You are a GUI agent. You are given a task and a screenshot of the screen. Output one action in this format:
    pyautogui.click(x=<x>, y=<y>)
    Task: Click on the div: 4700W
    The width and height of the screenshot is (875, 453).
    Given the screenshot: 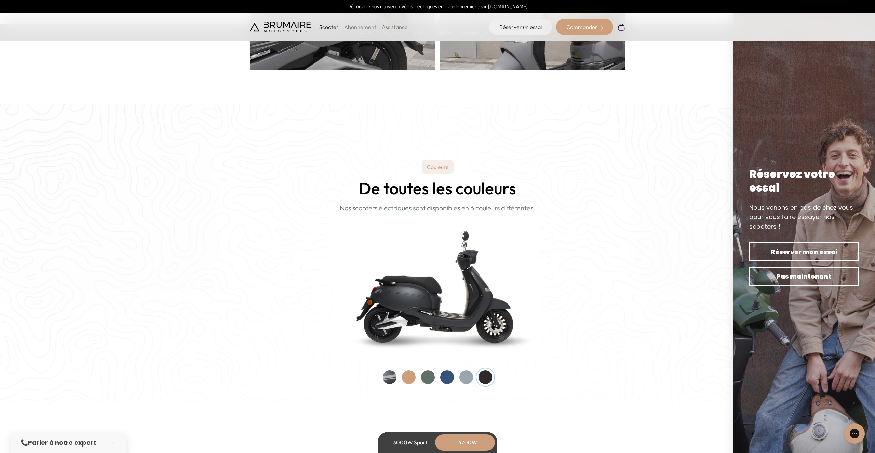 What is the action you would take?
    pyautogui.click(x=467, y=443)
    